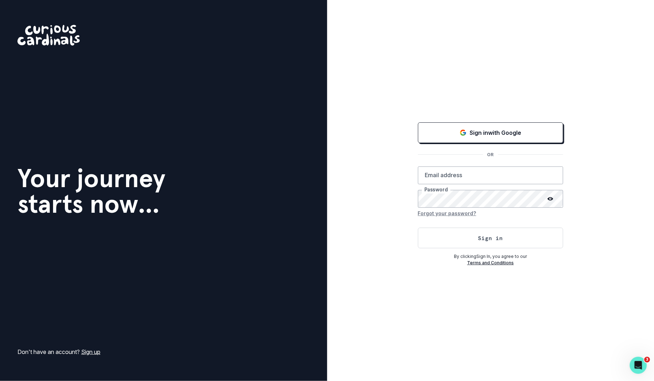 This screenshot has width=654, height=381. I want to click on p: Sign in with Google, so click(495, 133).